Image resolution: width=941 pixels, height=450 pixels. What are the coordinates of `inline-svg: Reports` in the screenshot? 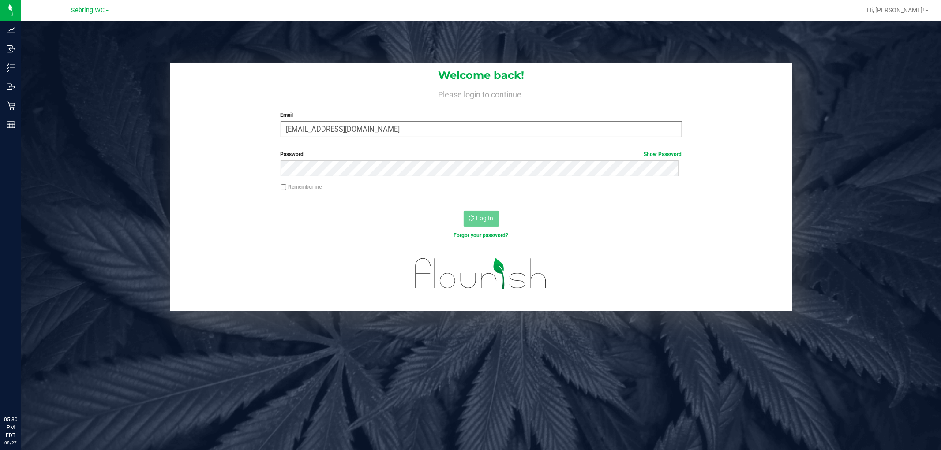 It's located at (11, 125).